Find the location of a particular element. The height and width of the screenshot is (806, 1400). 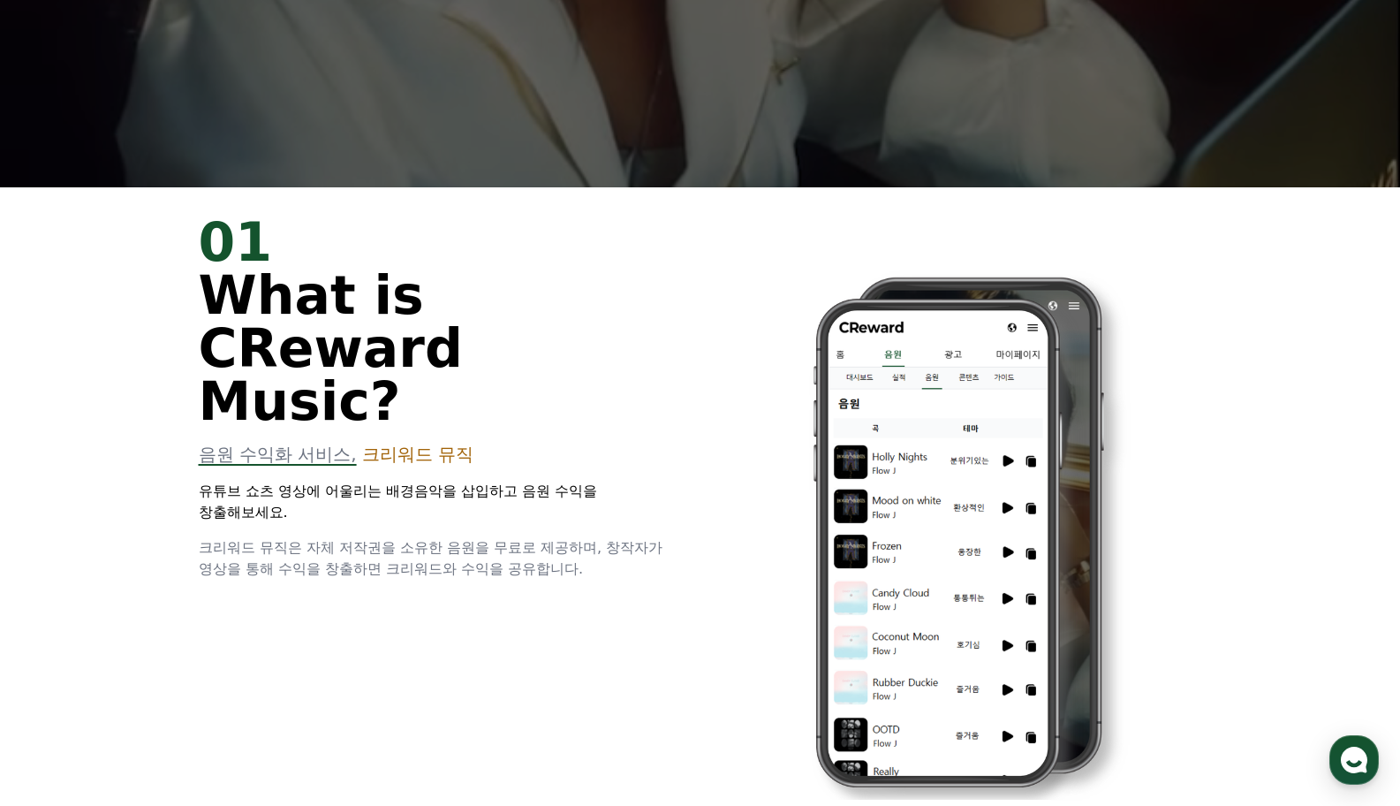

span: 크리워드 뮤직 is located at coordinates (418, 454).